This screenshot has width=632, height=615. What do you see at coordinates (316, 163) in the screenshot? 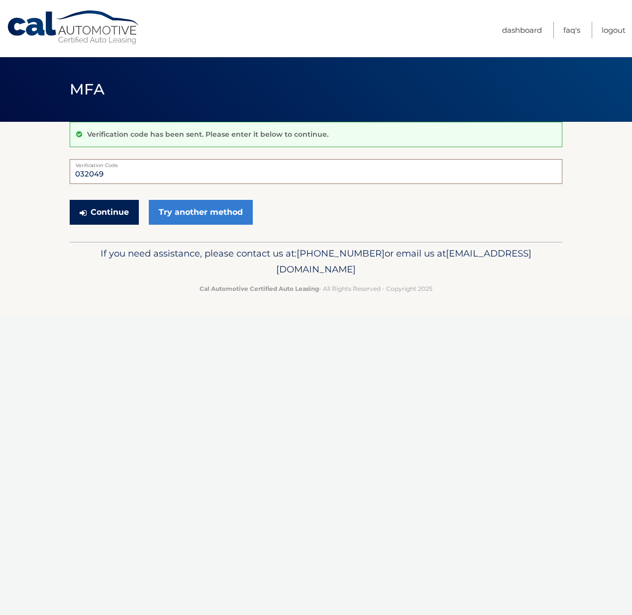
I see `label: Verification Code` at bounding box center [316, 163].